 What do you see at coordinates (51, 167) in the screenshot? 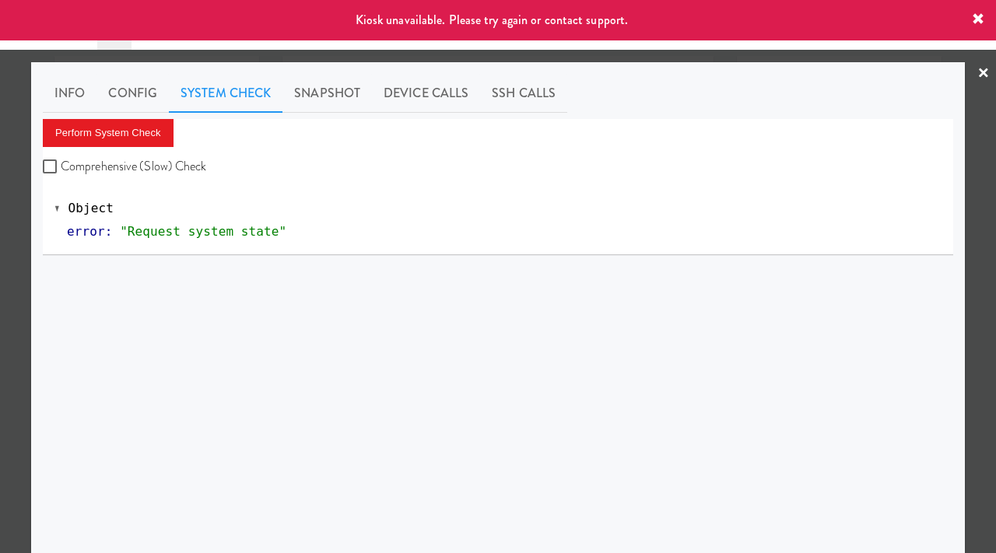
I see `input: Comprehensive (Slow) Check` at bounding box center [51, 167].